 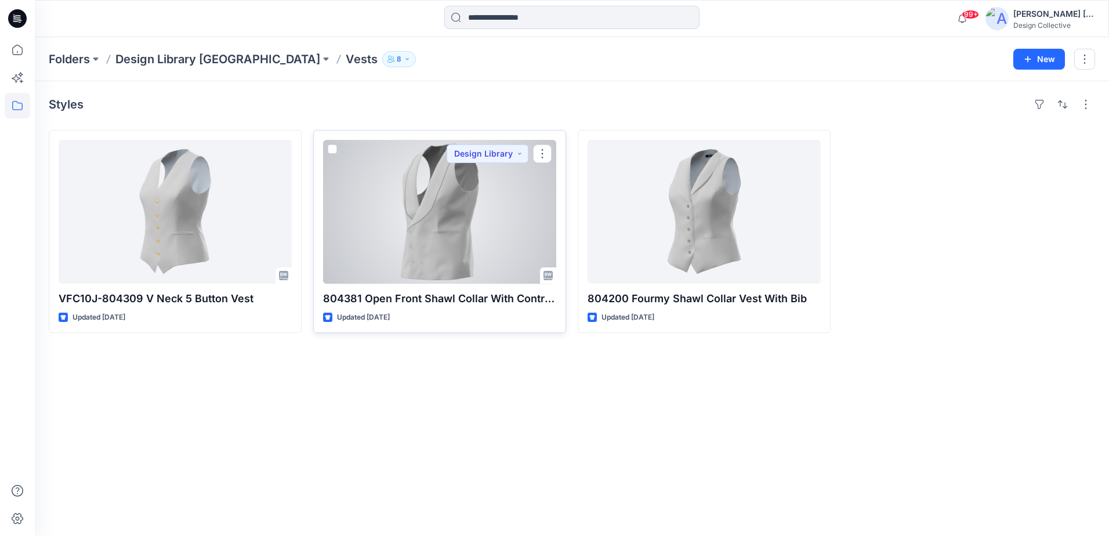 I want to click on button: New, so click(x=1039, y=59).